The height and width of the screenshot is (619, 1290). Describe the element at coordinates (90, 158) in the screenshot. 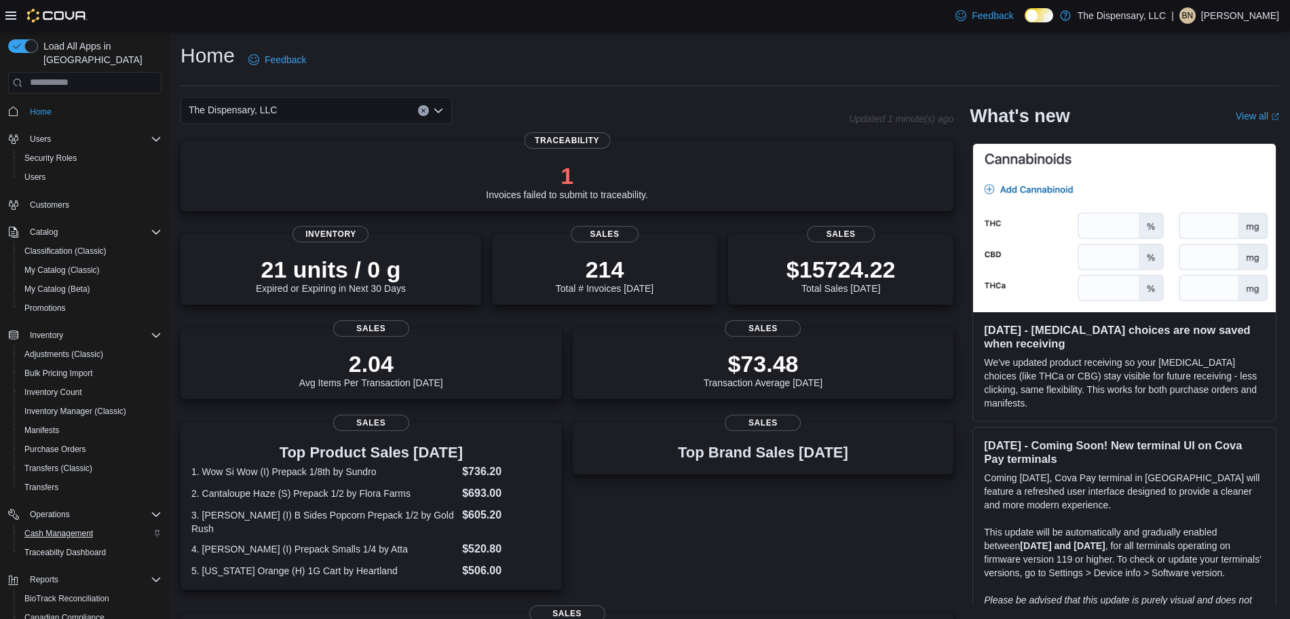

I see `button: Security Roles` at that location.